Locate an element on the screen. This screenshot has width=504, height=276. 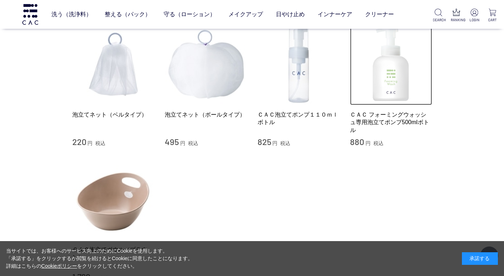
p: CART is located at coordinates (492, 20).